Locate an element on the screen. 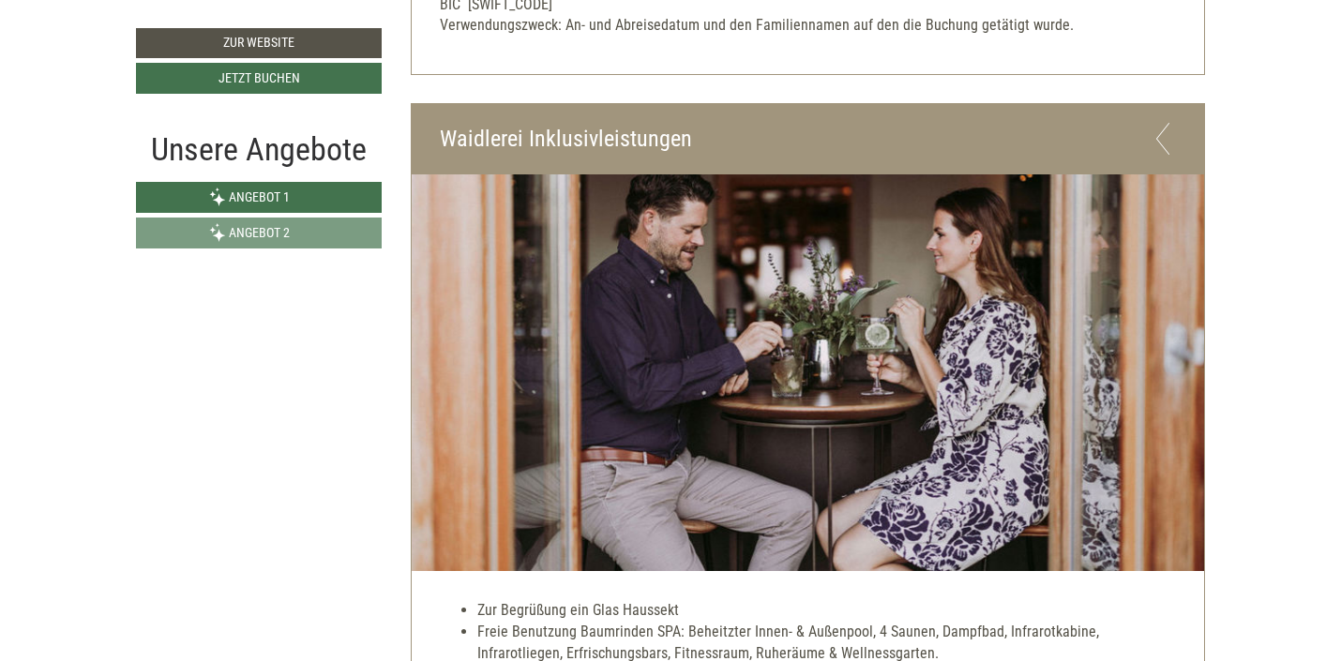 The image size is (1341, 661). span: Angebot 1 is located at coordinates (259, 197).